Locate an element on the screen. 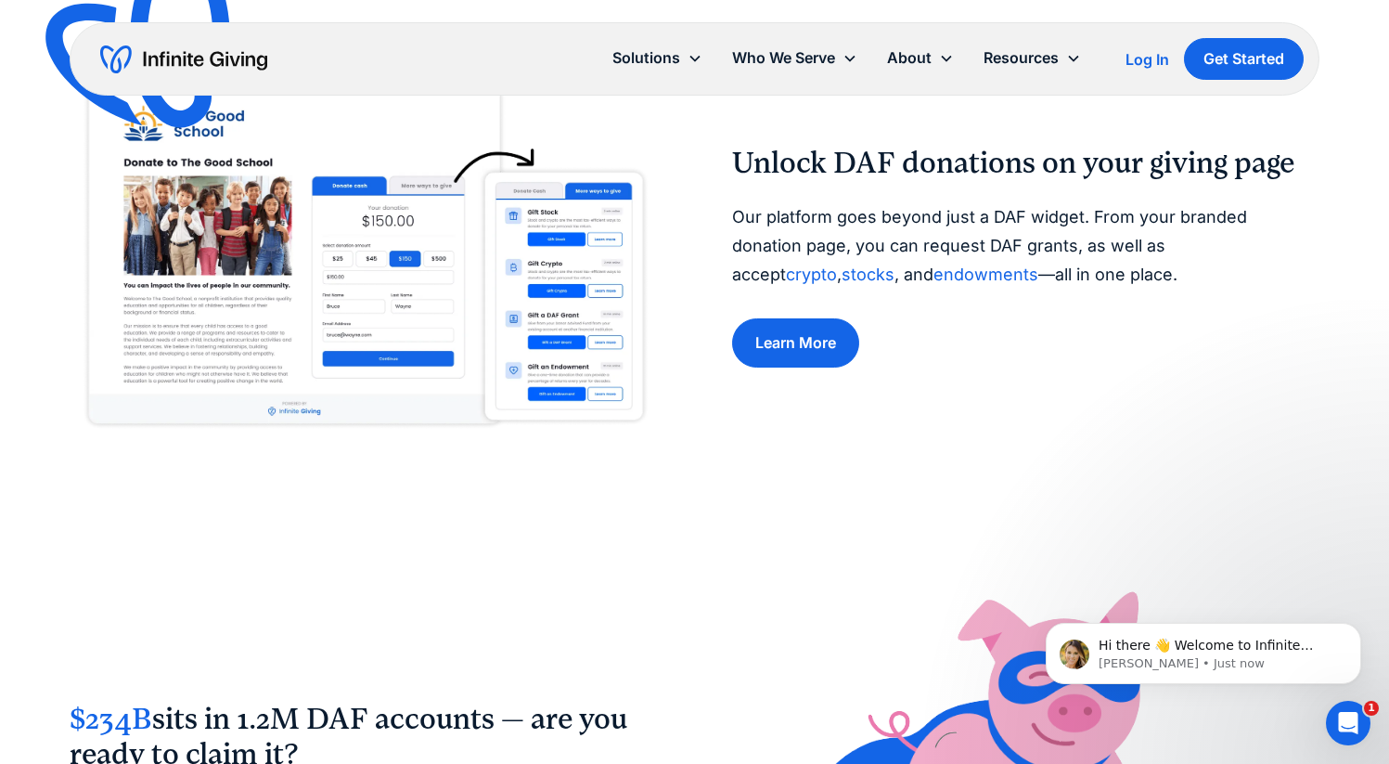 This screenshot has width=1389, height=764. a: home is located at coordinates (184, 59).